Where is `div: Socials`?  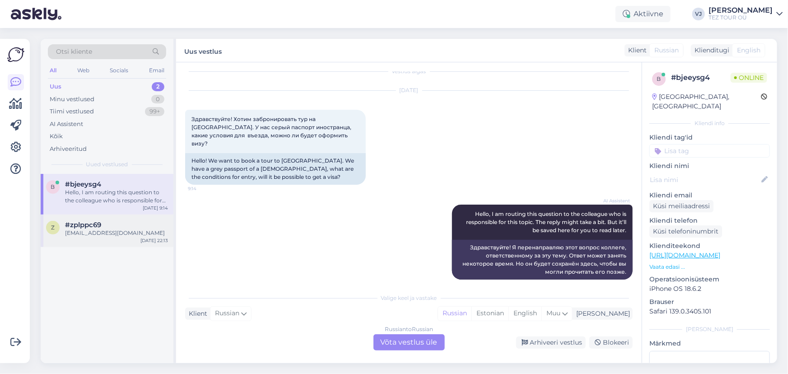 div: Socials is located at coordinates (119, 70).